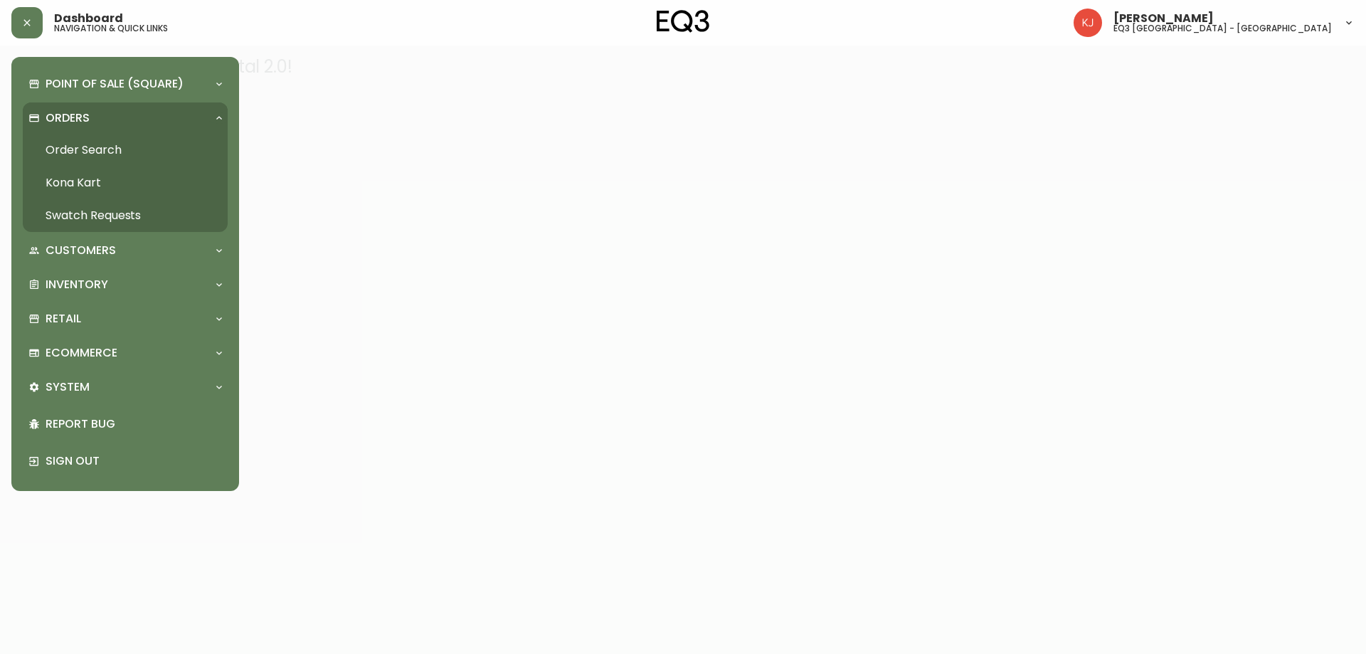 The width and height of the screenshot is (1366, 654). I want to click on p: Retail, so click(63, 319).